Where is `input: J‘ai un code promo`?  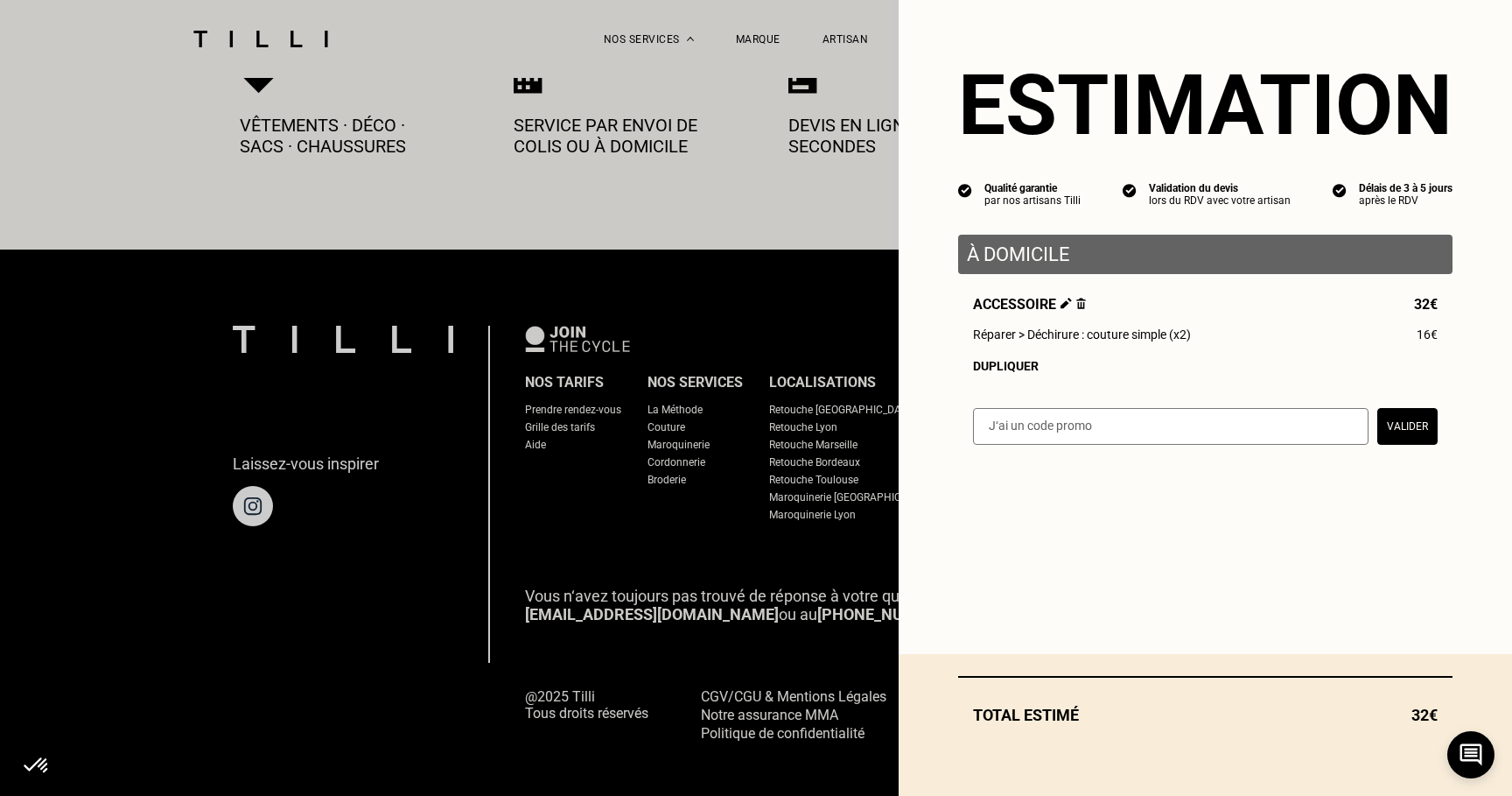
input: J‘ai un code promo is located at coordinates (1170, 426).